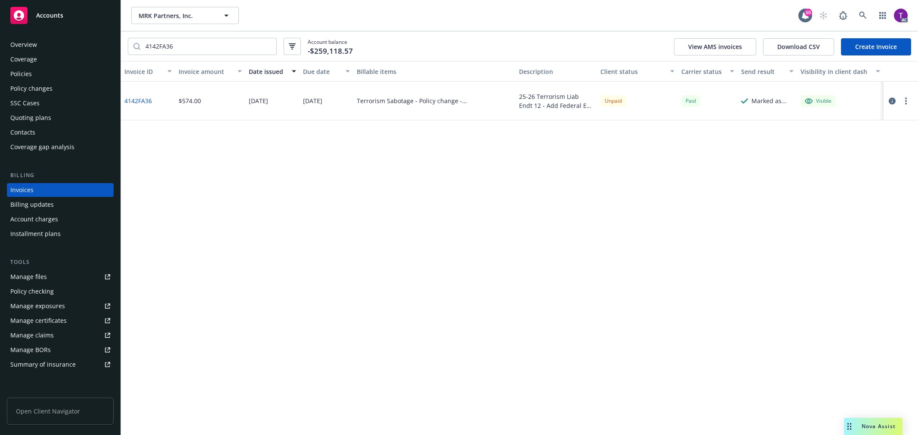 The height and width of the screenshot is (435, 918). What do you see at coordinates (863, 15) in the screenshot?
I see `a: Search` at bounding box center [863, 15].